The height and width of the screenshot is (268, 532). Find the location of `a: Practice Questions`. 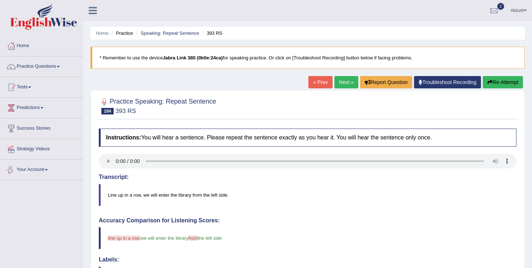

a: Practice Questions is located at coordinates (42, 66).